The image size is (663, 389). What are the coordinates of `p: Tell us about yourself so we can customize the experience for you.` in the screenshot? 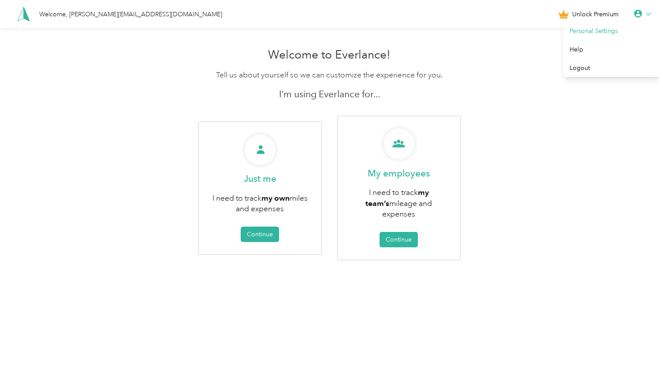 It's located at (329, 75).